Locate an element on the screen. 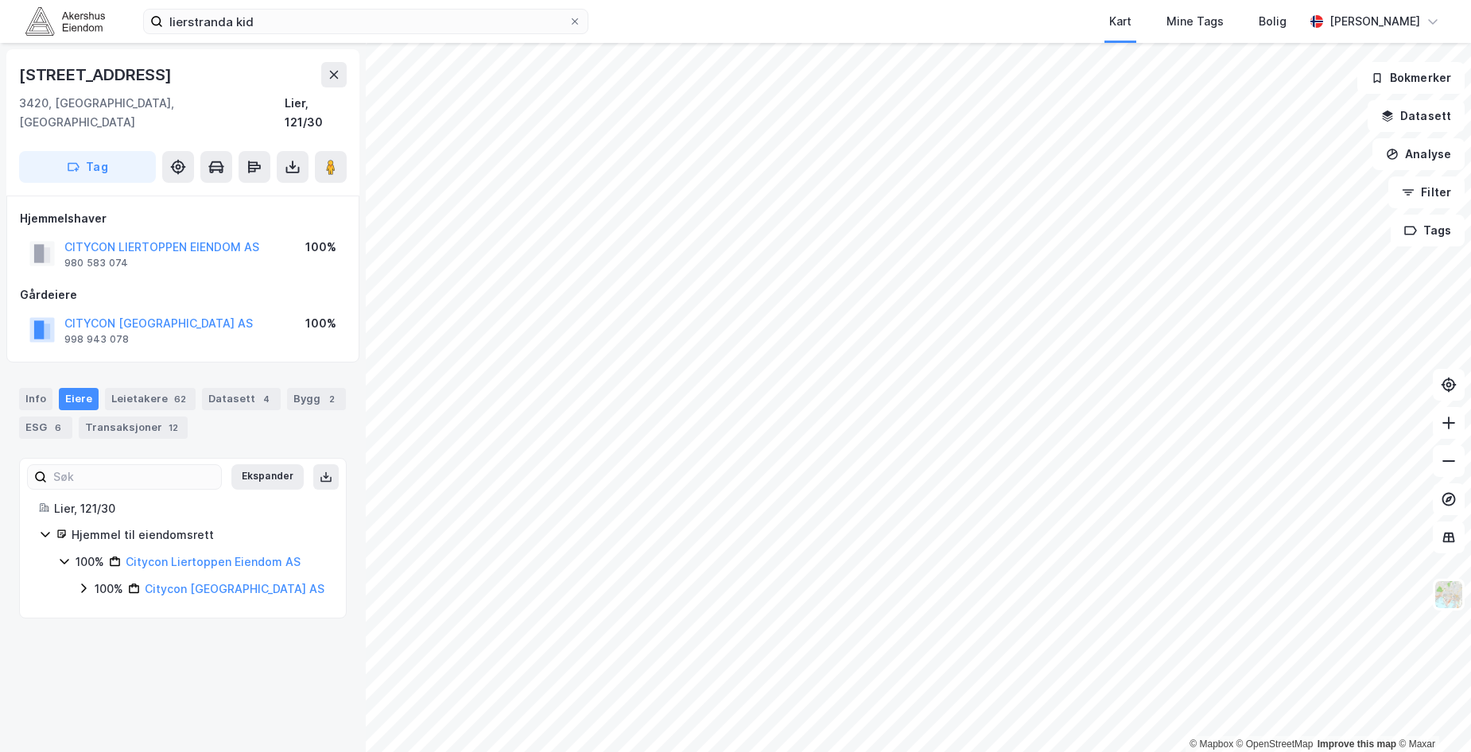 This screenshot has height=752, width=1471. img: akershus-eiendom-logo.9091f326c980b4bce74ccdd9f866810c.svg is located at coordinates (65, 21).